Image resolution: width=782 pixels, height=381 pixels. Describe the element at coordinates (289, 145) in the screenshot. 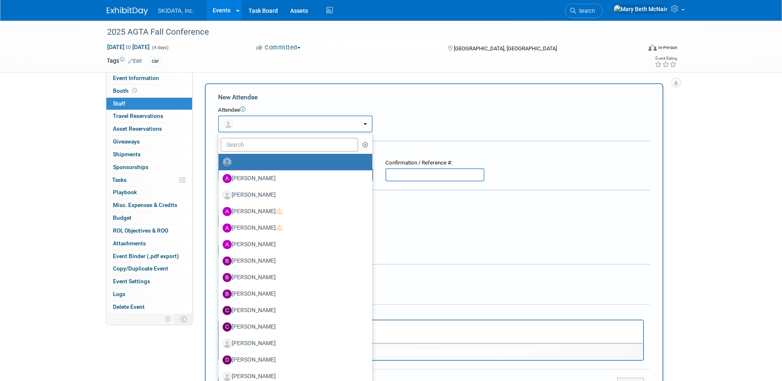

I see `input: Search` at that location.